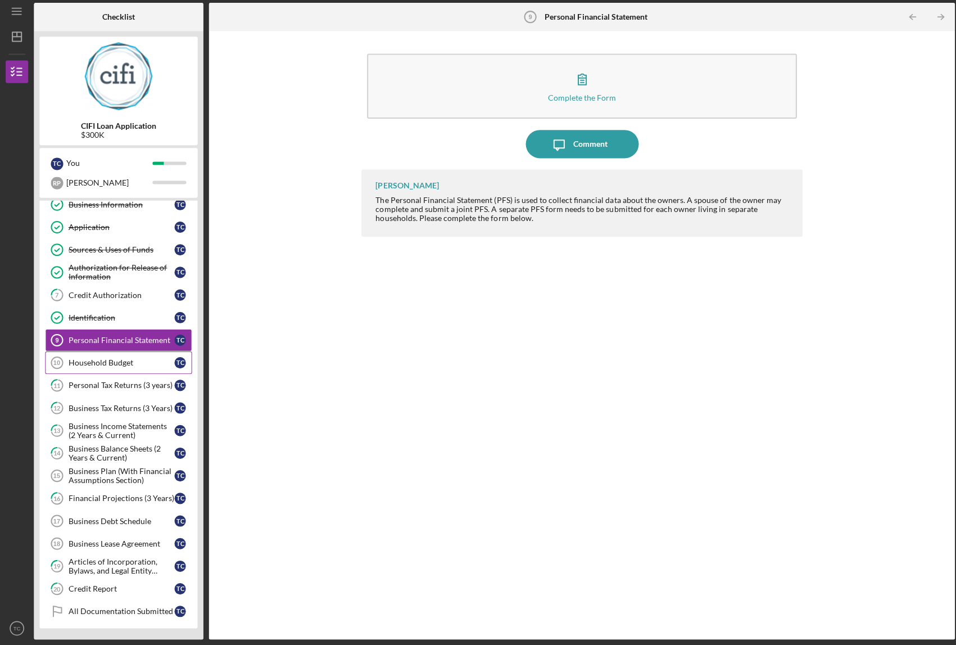  What do you see at coordinates (121, 589) in the screenshot?
I see `div: Credit Report` at bounding box center [121, 589].